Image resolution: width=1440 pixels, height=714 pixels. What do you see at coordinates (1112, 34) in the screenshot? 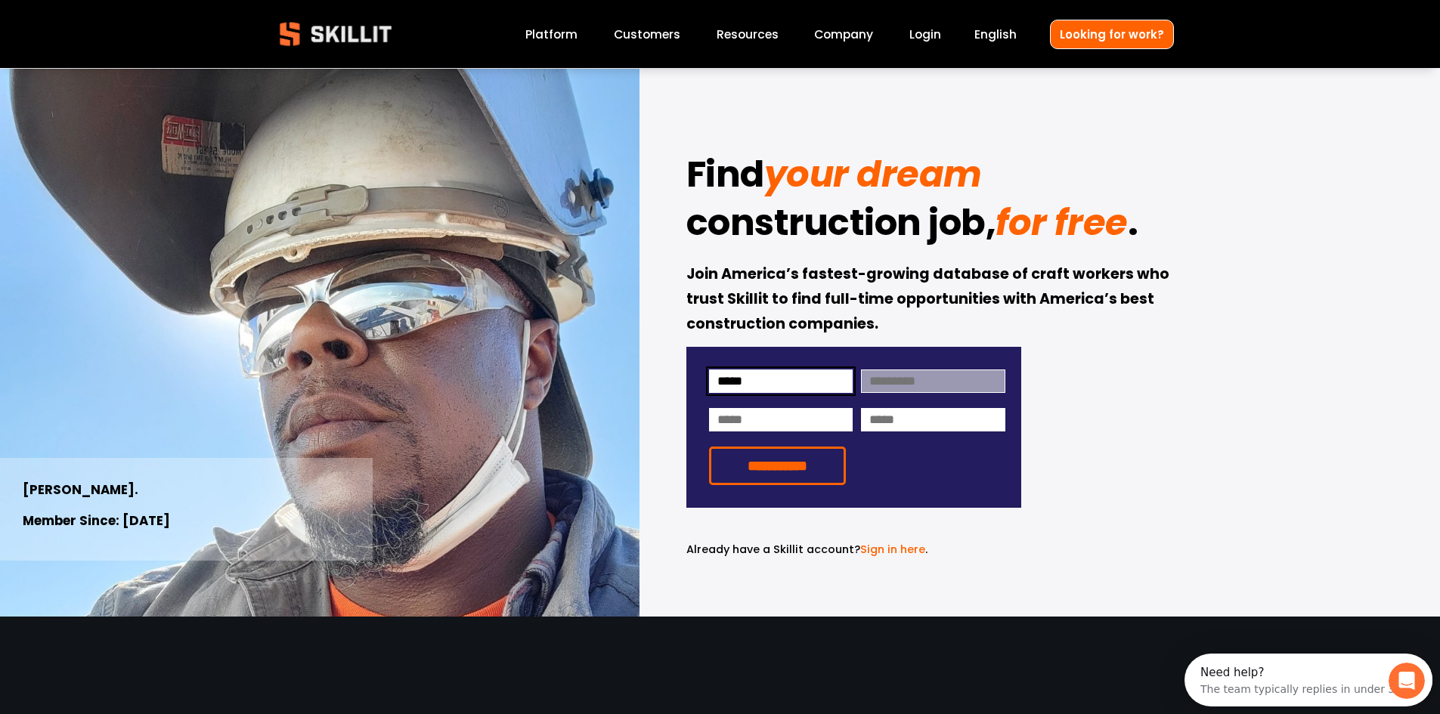
I see `a: Looking for work?` at bounding box center [1112, 34].